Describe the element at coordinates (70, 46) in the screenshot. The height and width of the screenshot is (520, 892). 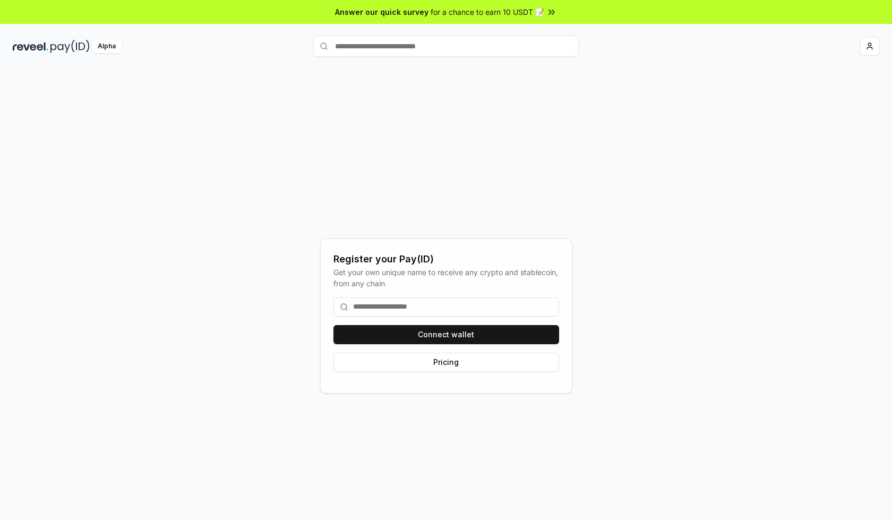
I see `img: pay_id` at that location.